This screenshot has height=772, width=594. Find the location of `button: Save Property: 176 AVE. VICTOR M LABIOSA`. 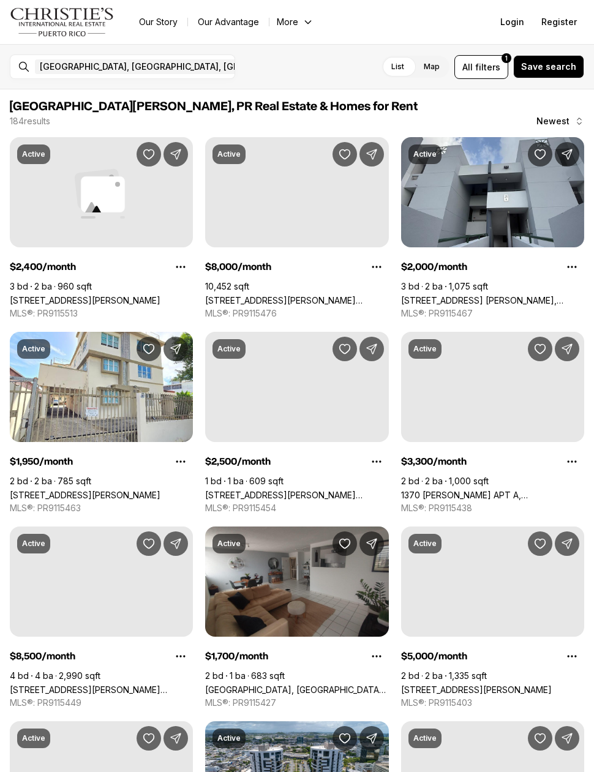

button: Save Property: 176 AVE. VICTOR M LABIOSA is located at coordinates (540, 154).